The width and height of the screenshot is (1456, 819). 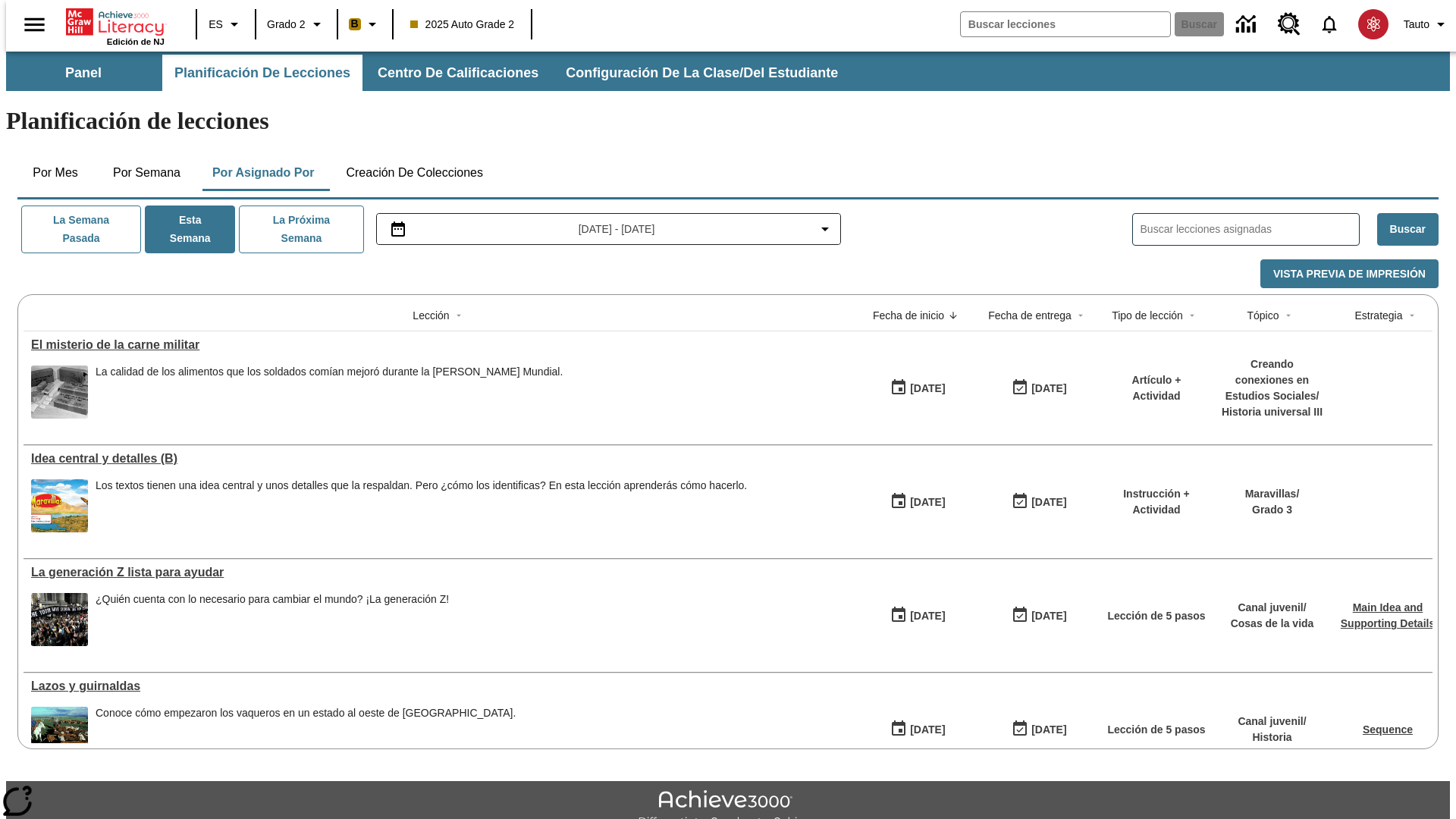 I want to click on span: B, so click(x=355, y=24).